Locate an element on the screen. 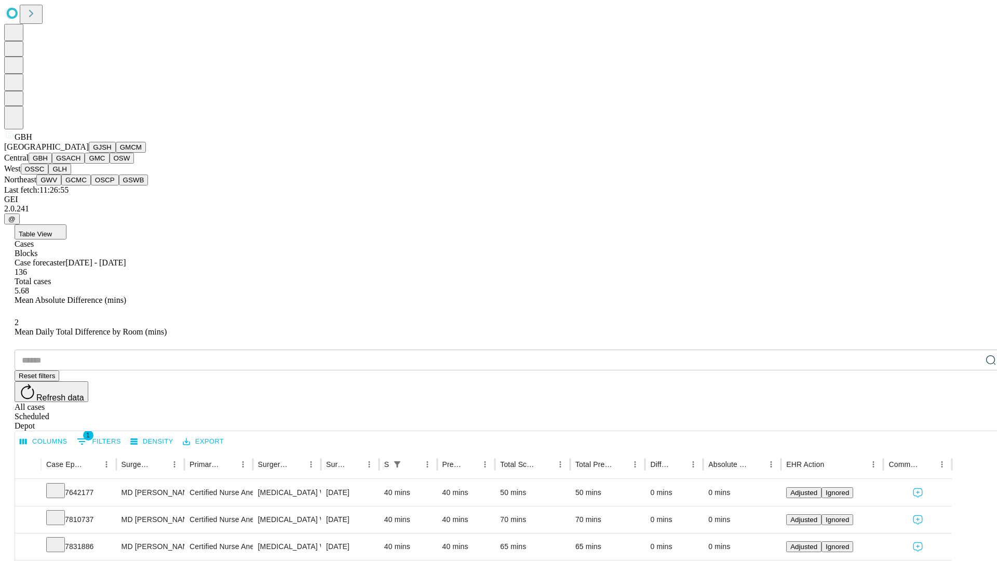 The image size is (997, 561). span: Table View is located at coordinates (35, 234).